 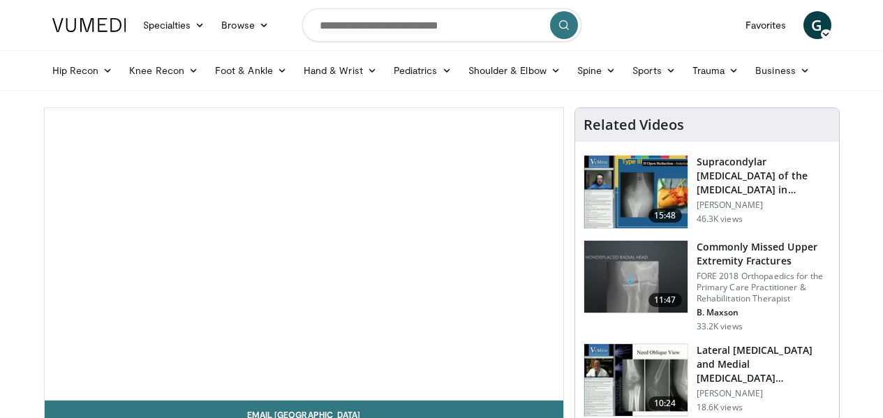 I want to click on p: 18.6K views, so click(x=720, y=408).